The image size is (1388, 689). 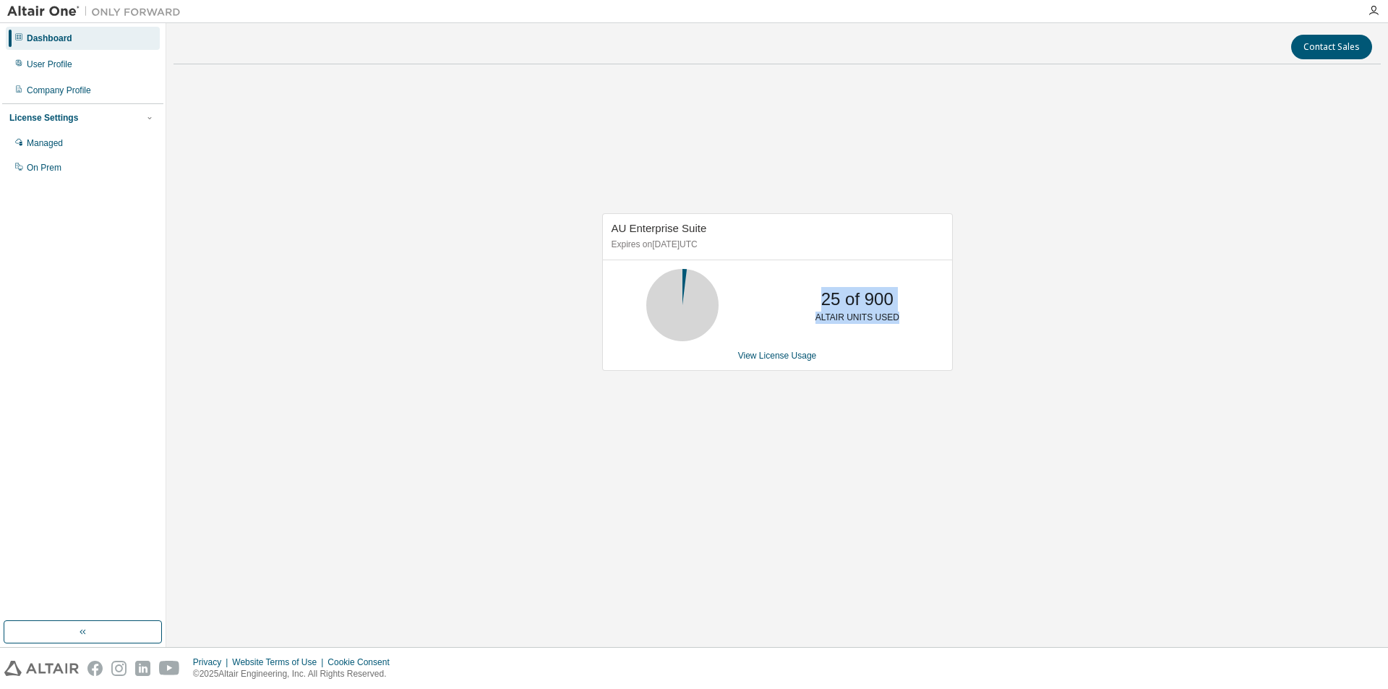 I want to click on div: On Prem, so click(x=44, y=168).